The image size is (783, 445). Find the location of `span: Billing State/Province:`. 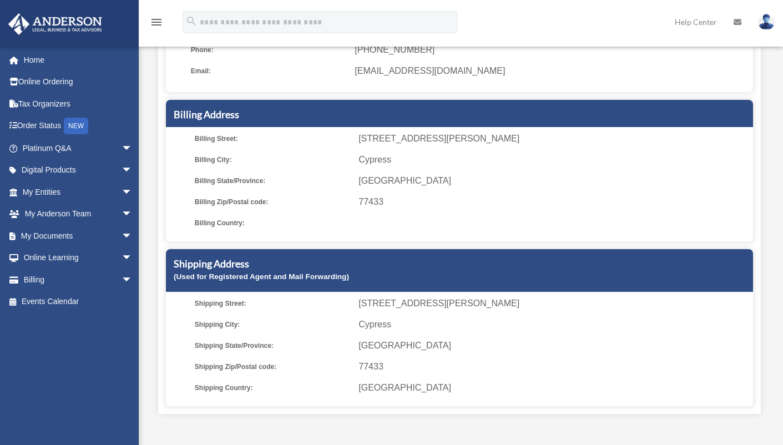

span: Billing State/Province: is located at coordinates (272, 181).